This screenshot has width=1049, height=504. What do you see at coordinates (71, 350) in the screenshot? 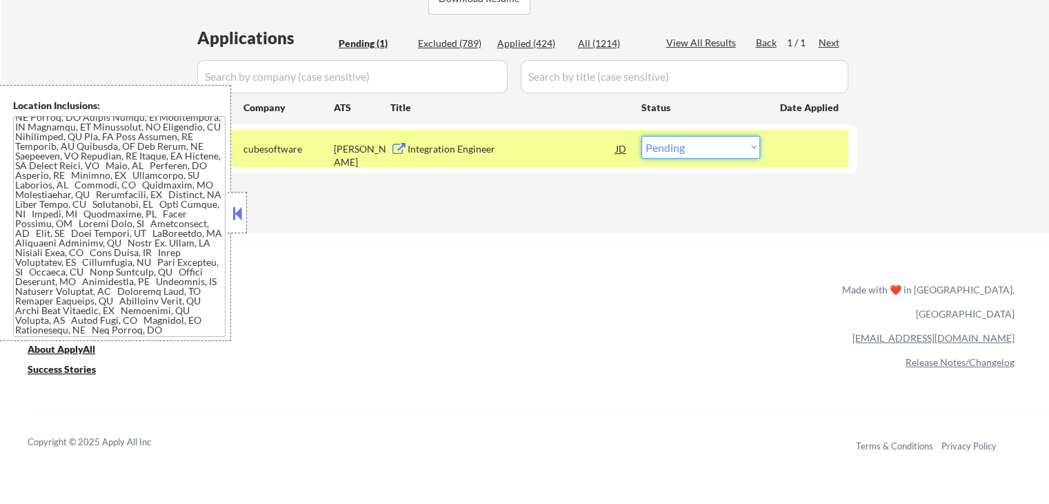
I see `a: About ApplyAll` at bounding box center [71, 350].